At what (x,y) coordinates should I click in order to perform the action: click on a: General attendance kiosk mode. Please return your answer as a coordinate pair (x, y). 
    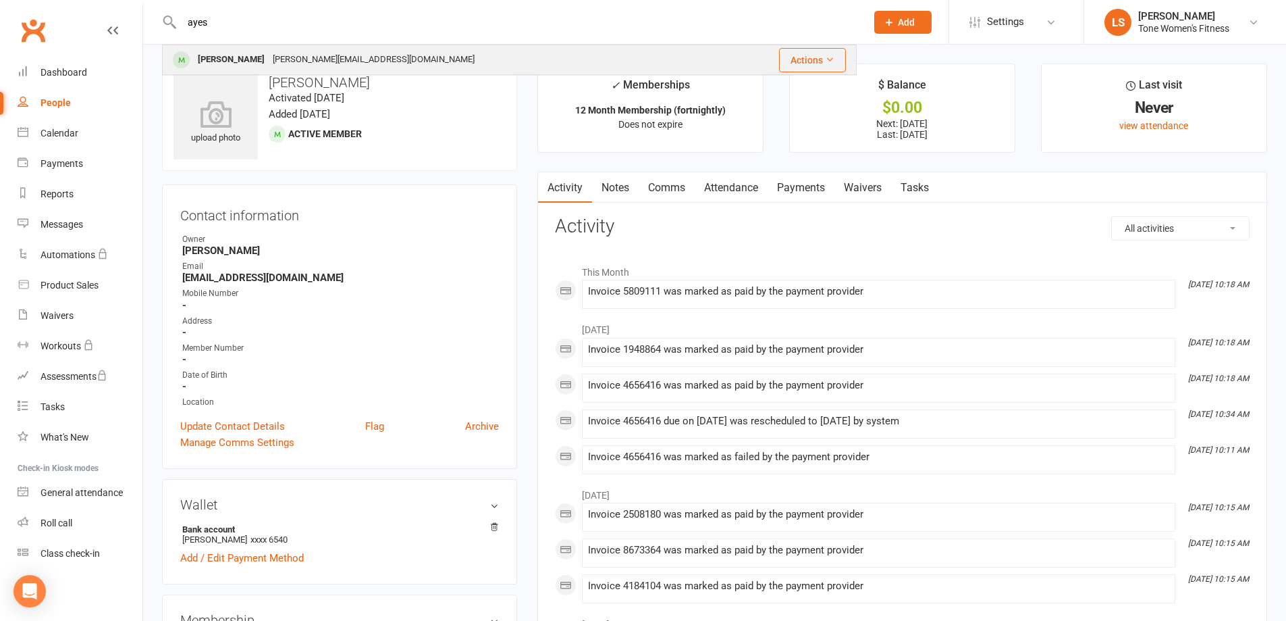
    Looking at the image, I should click on (80, 492).